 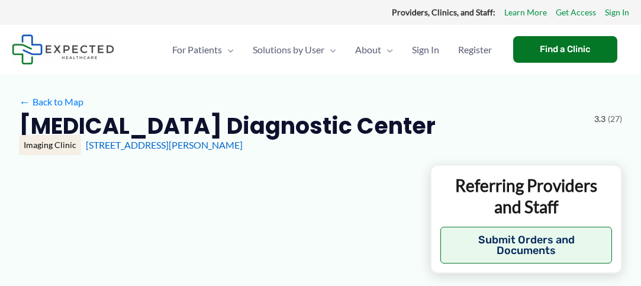 What do you see at coordinates (526, 245) in the screenshot?
I see `button: Submit Orders and Documents` at bounding box center [526, 245].